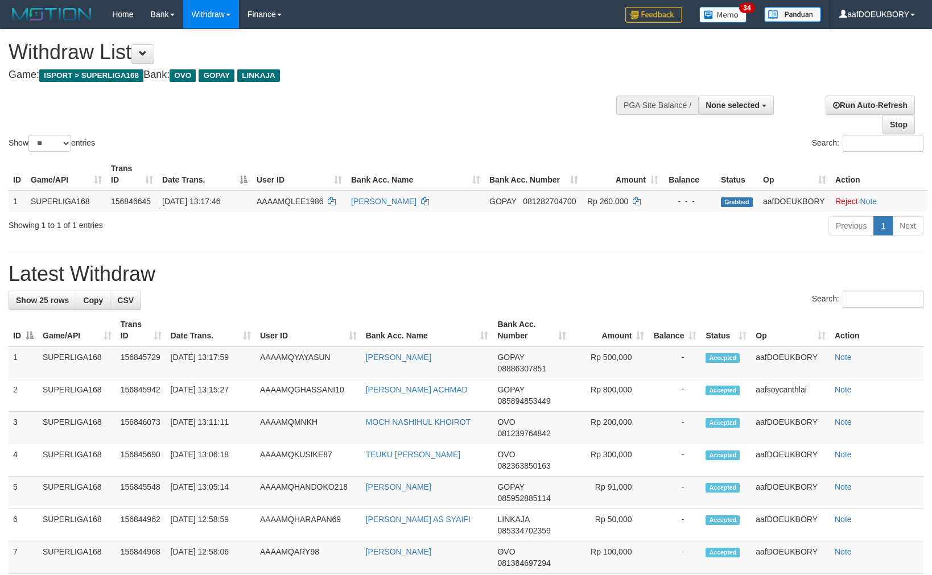  What do you see at coordinates (908, 226) in the screenshot?
I see `a: Next` at bounding box center [908, 226].